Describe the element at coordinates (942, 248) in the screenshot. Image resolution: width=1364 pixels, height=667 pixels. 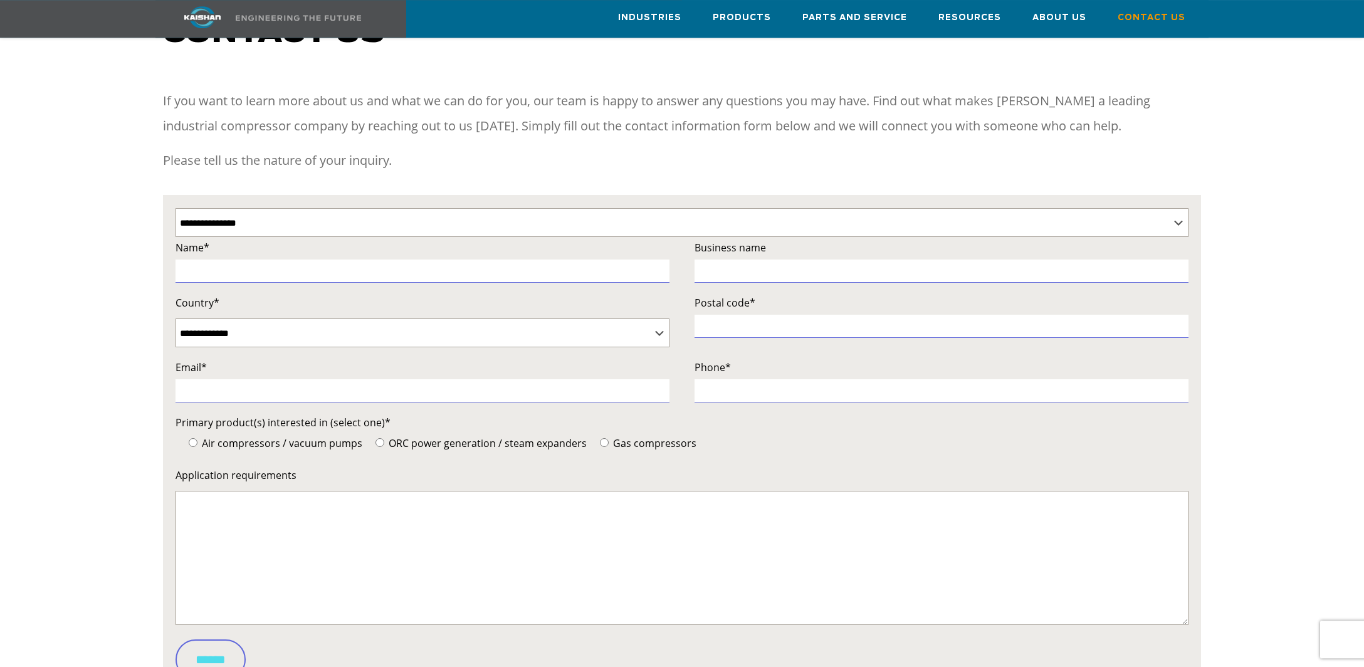
I see `label: Business name` at that location.